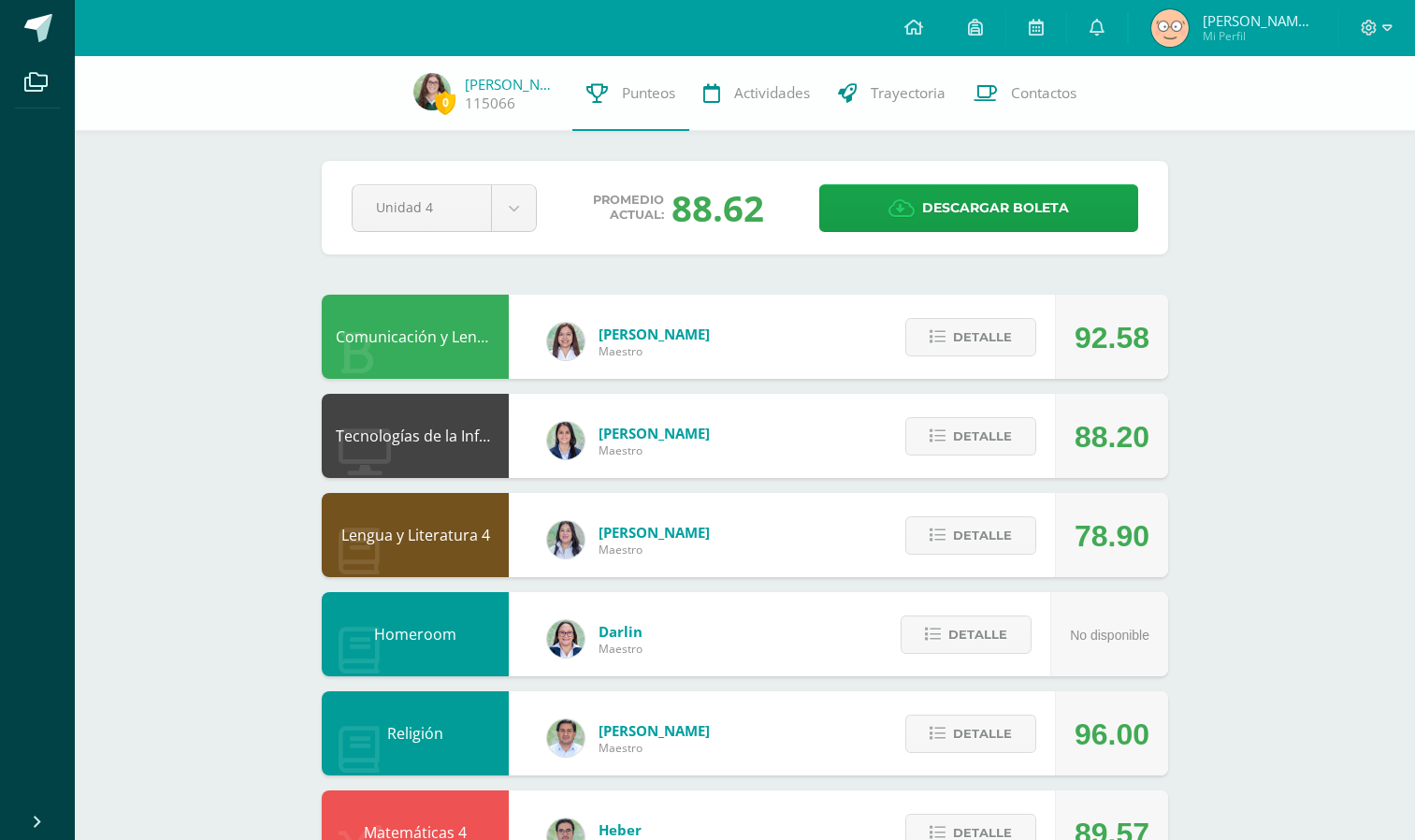 Image resolution: width=1415 pixels, height=840 pixels. What do you see at coordinates (565, 539) in the screenshot?
I see `img: df6a3bad71d85cf97c4a6d1acf904499.png` at bounding box center [565, 539].